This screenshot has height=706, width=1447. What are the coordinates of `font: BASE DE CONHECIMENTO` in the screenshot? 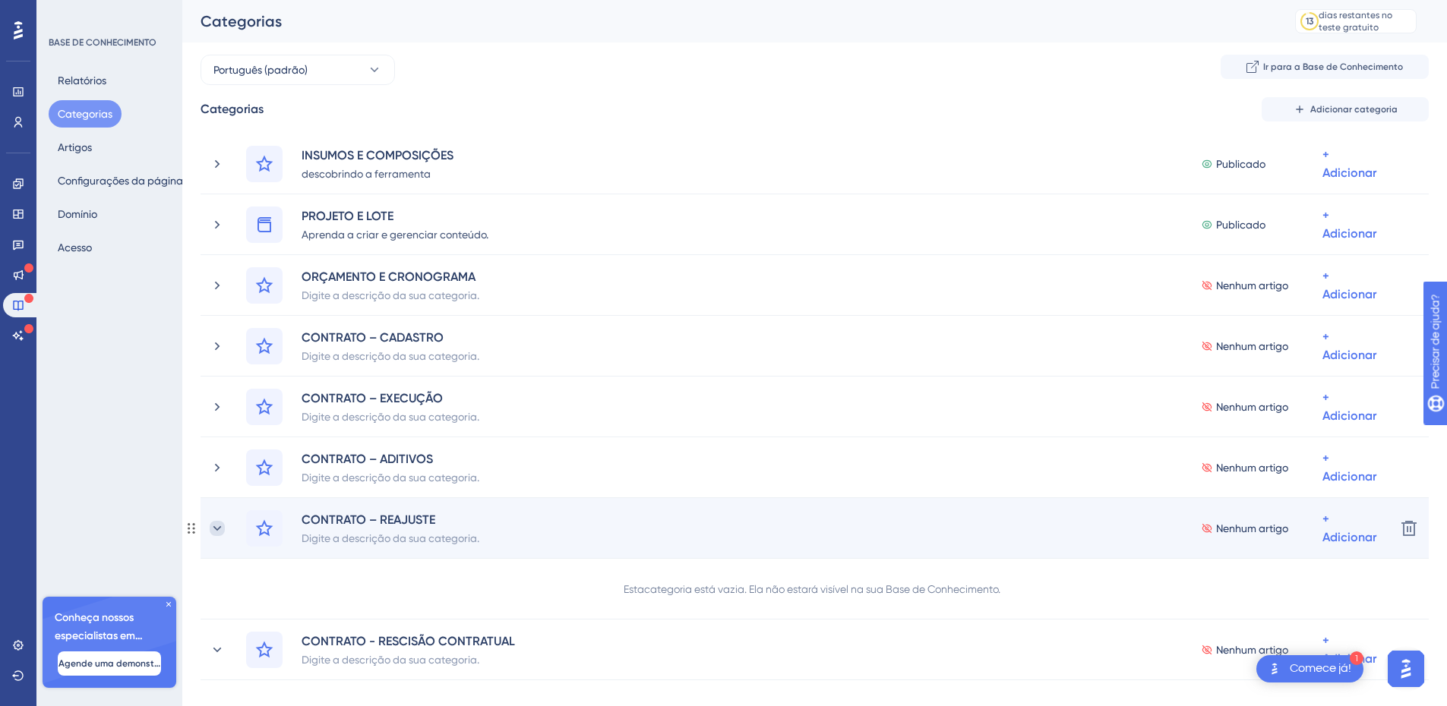 It's located at (103, 43).